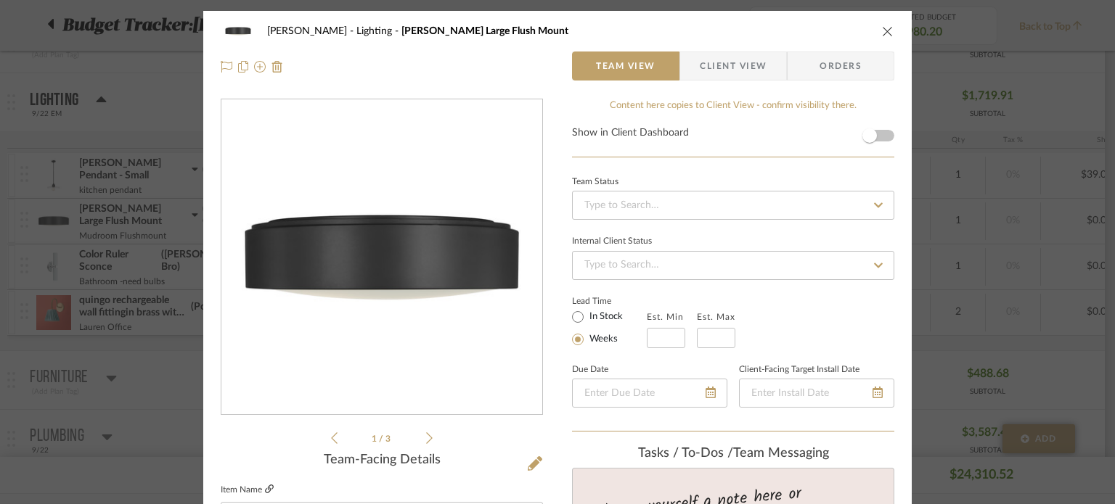 This screenshot has width=1115, height=504. Describe the element at coordinates (375, 439) in the screenshot. I see `span: 1` at that location.